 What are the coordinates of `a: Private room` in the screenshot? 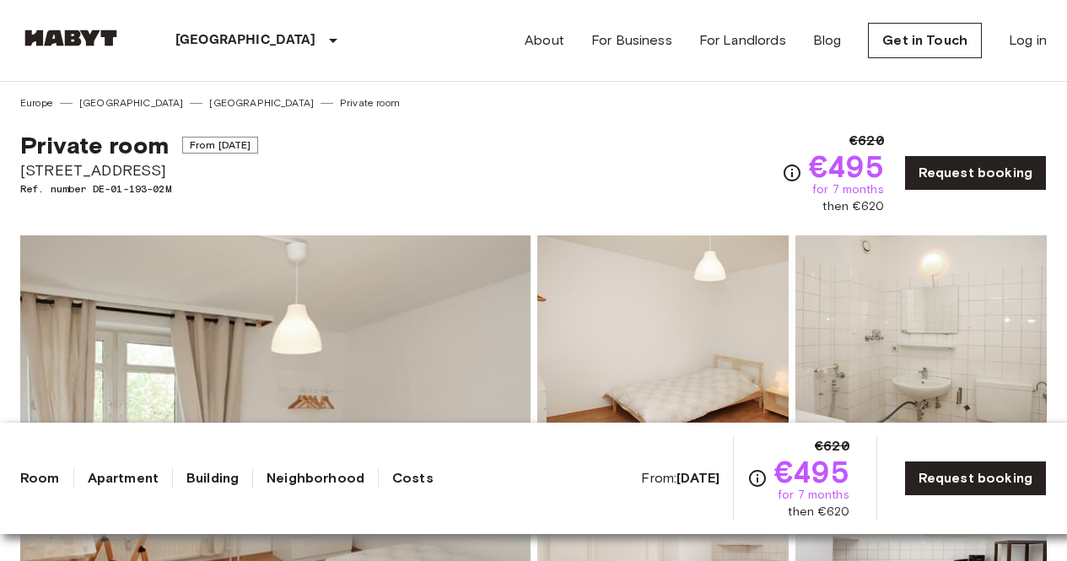 It's located at (370, 103).